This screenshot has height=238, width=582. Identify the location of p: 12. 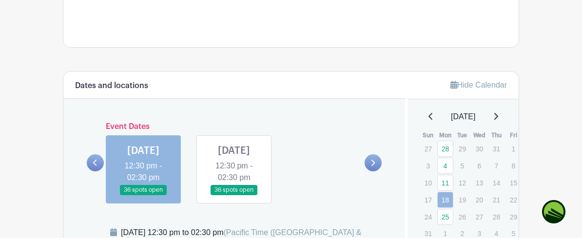
(462, 183).